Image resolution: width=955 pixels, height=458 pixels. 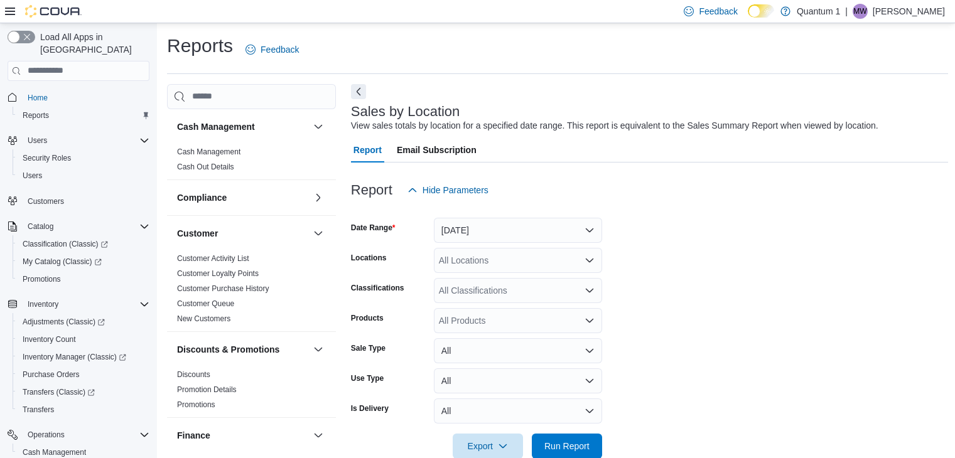 What do you see at coordinates (228, 350) in the screenshot?
I see `h3: Discounts & Promotions` at bounding box center [228, 350].